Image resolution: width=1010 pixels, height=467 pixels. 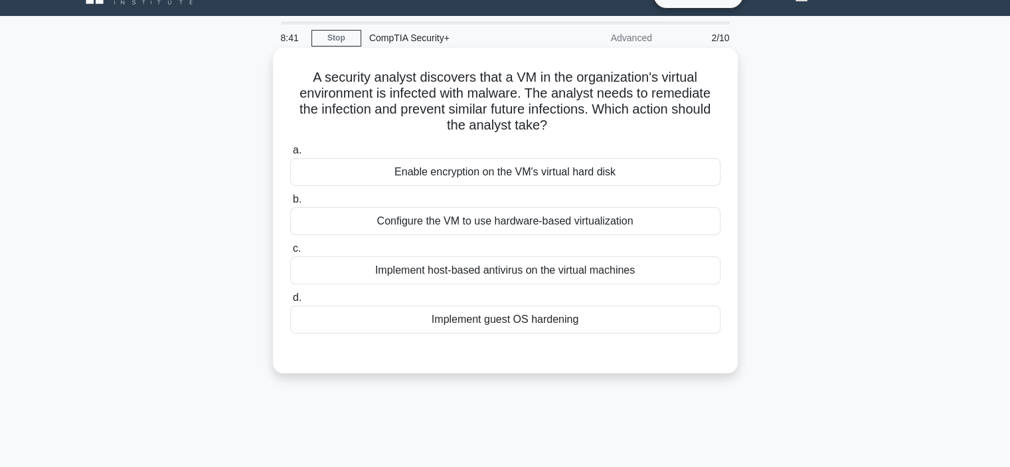 What do you see at coordinates (505, 319) in the screenshot?
I see `div: Implement guest OS hardening` at bounding box center [505, 319].